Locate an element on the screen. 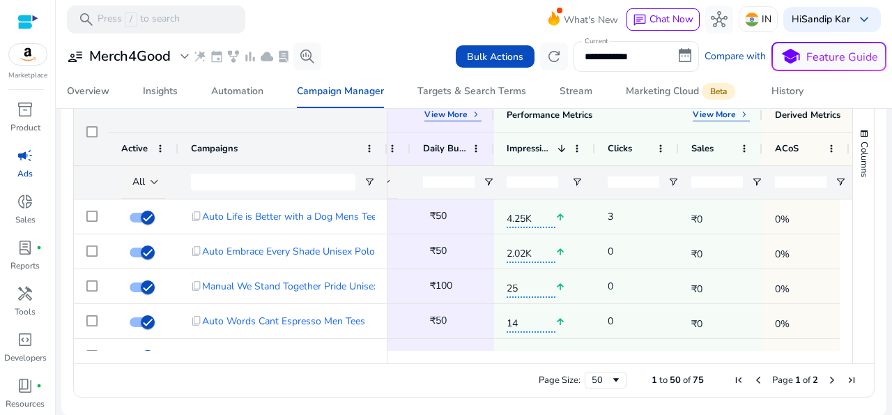  span: Columns is located at coordinates (864, 159).